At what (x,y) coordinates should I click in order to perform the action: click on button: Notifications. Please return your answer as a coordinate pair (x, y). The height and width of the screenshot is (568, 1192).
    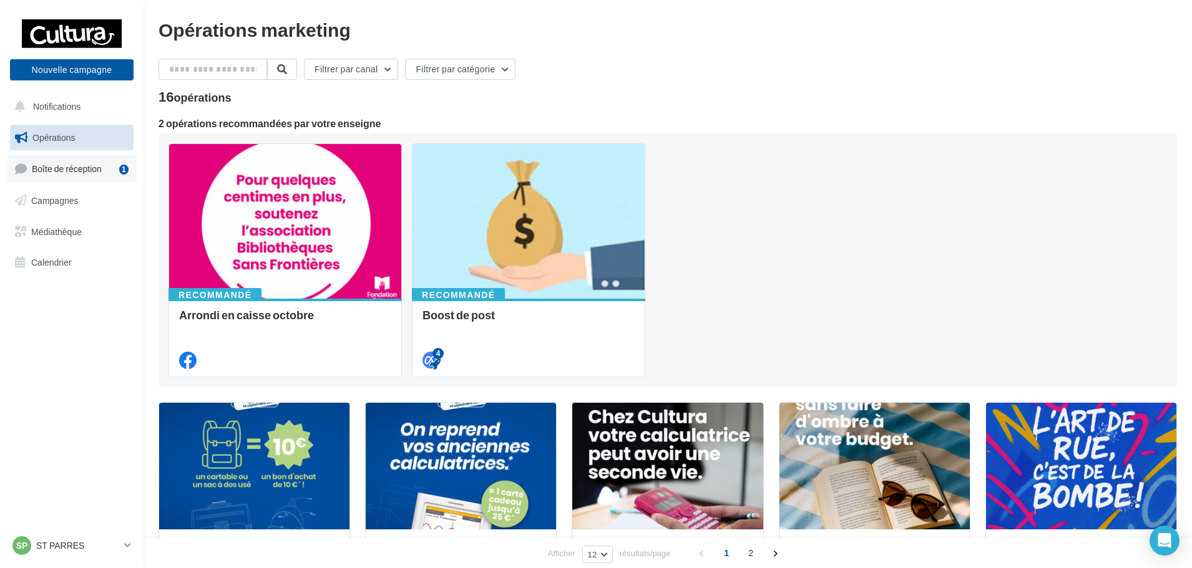
    Looking at the image, I should click on (69, 107).